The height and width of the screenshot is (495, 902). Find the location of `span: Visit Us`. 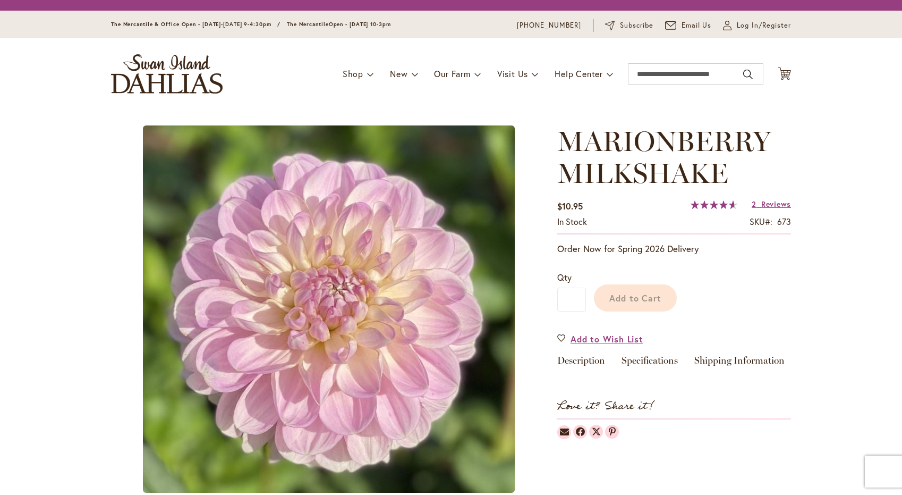

span: Visit Us is located at coordinates (513, 73).